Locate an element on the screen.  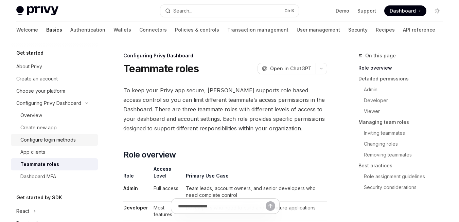
a: Choose your platform is located at coordinates (54, 91).